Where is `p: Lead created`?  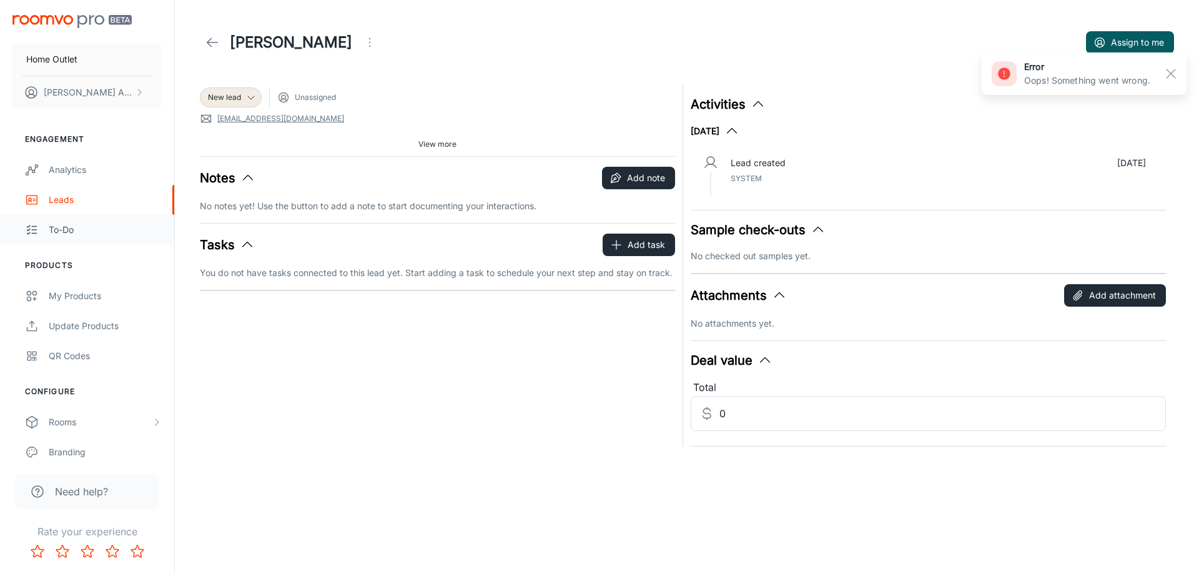
p: Lead created is located at coordinates (758, 163).